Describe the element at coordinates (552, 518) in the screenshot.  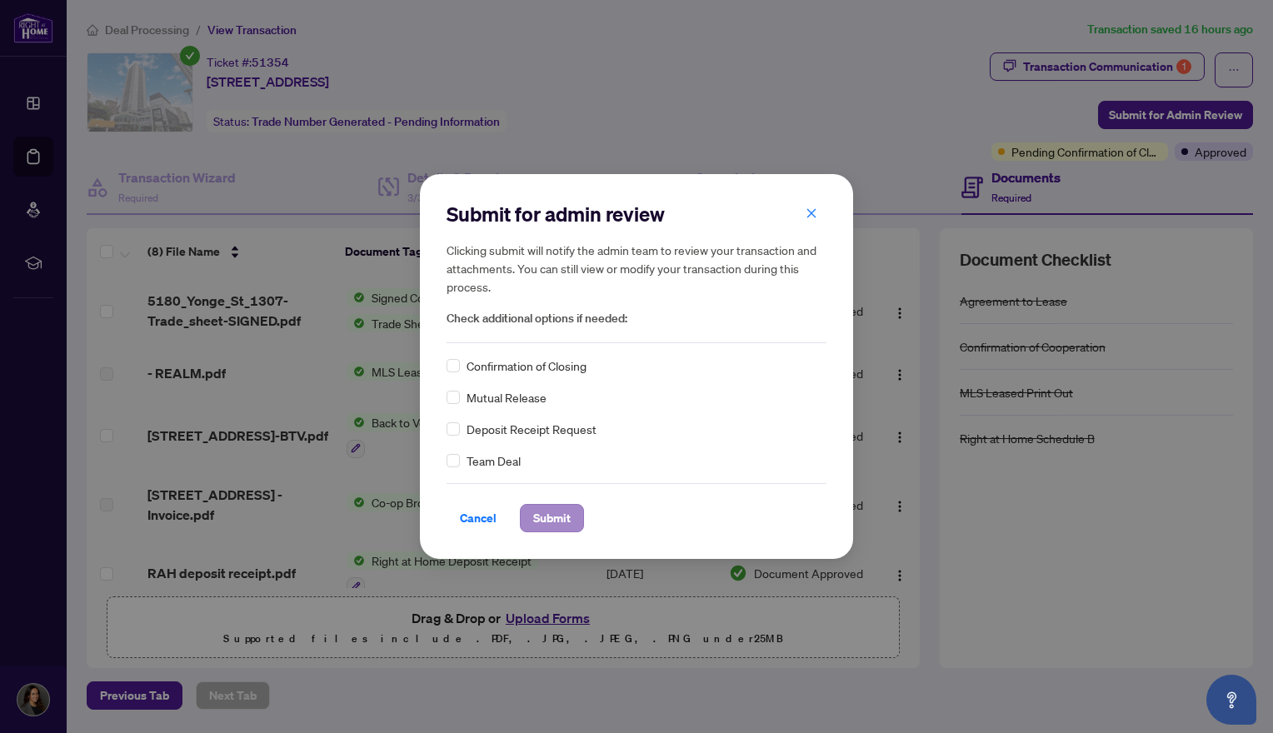
I see `button: Submit` at that location.